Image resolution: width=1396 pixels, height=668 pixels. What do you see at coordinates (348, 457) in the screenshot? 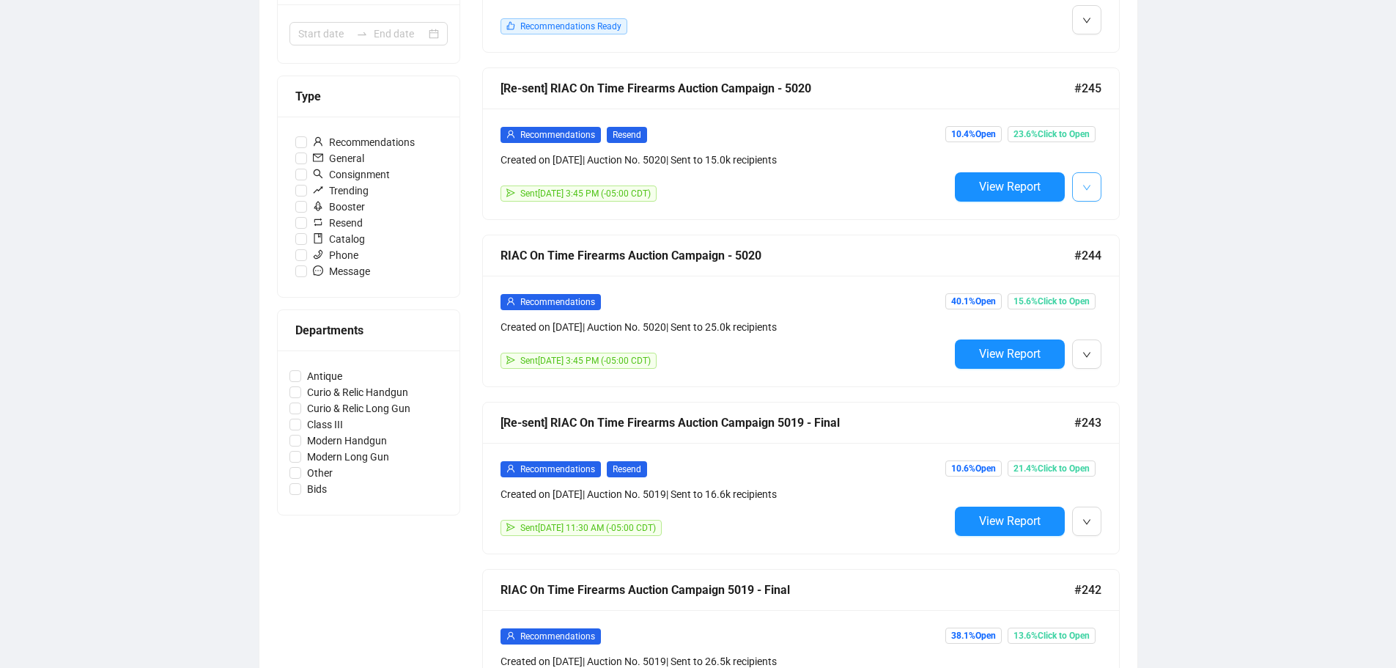
I see `span: Modern Long Gun` at bounding box center [348, 457].